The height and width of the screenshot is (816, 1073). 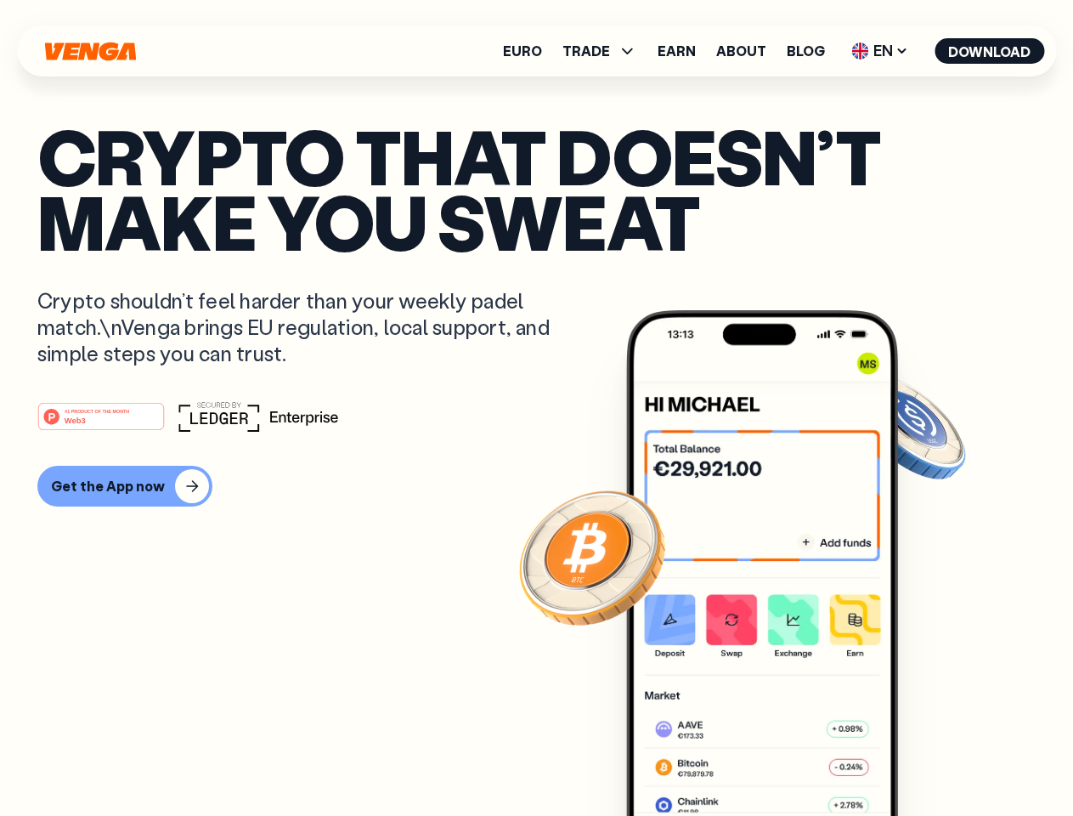 I want to click on span: EN, so click(x=880, y=51).